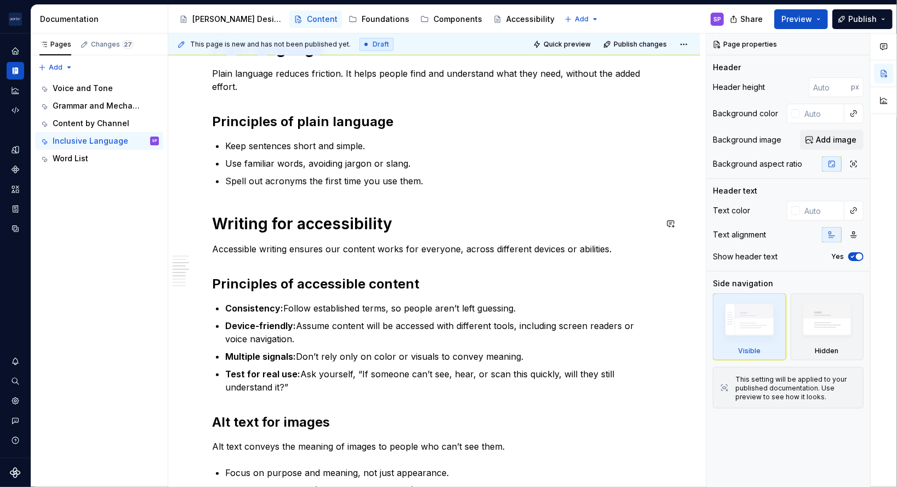 This screenshot has height=487, width=897. Describe the element at coordinates (743, 283) in the screenshot. I see `div: Side navigation` at that location.